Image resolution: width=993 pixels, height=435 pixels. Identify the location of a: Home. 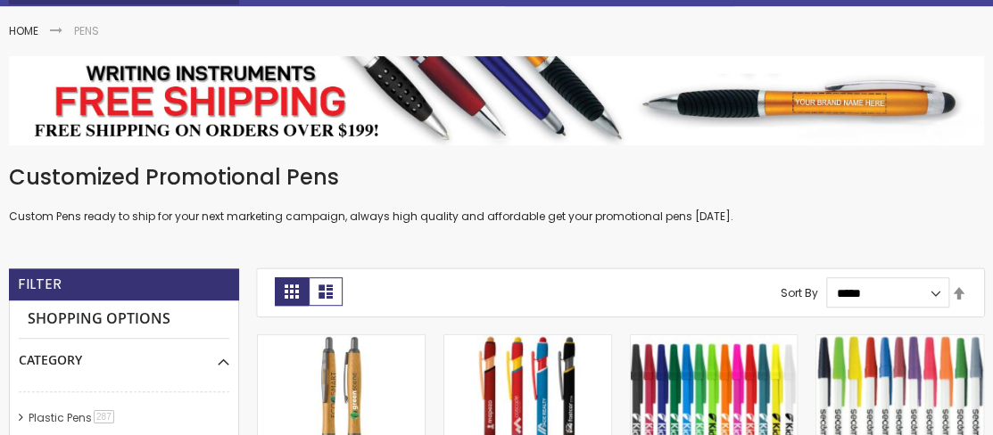
(23, 30).